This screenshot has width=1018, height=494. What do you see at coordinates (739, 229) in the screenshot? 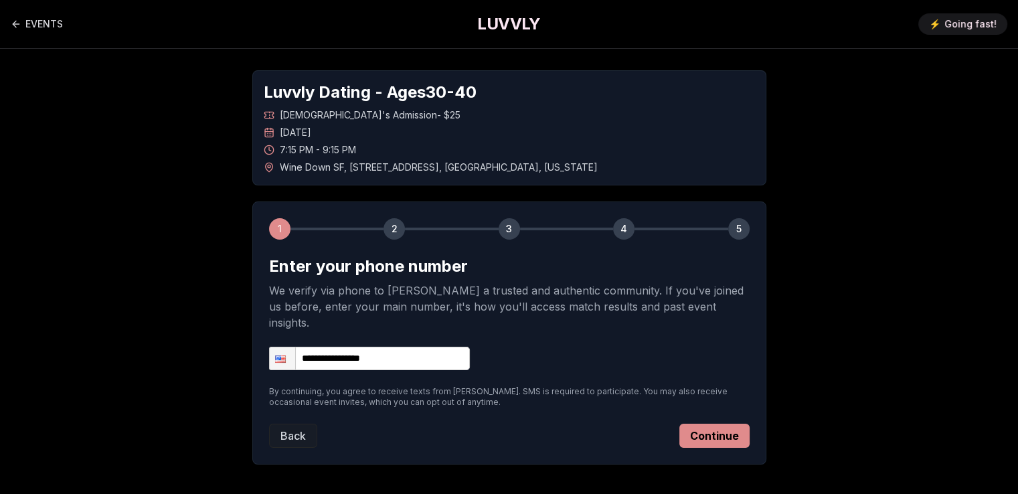
I see `div: 5` at bounding box center [739, 229].